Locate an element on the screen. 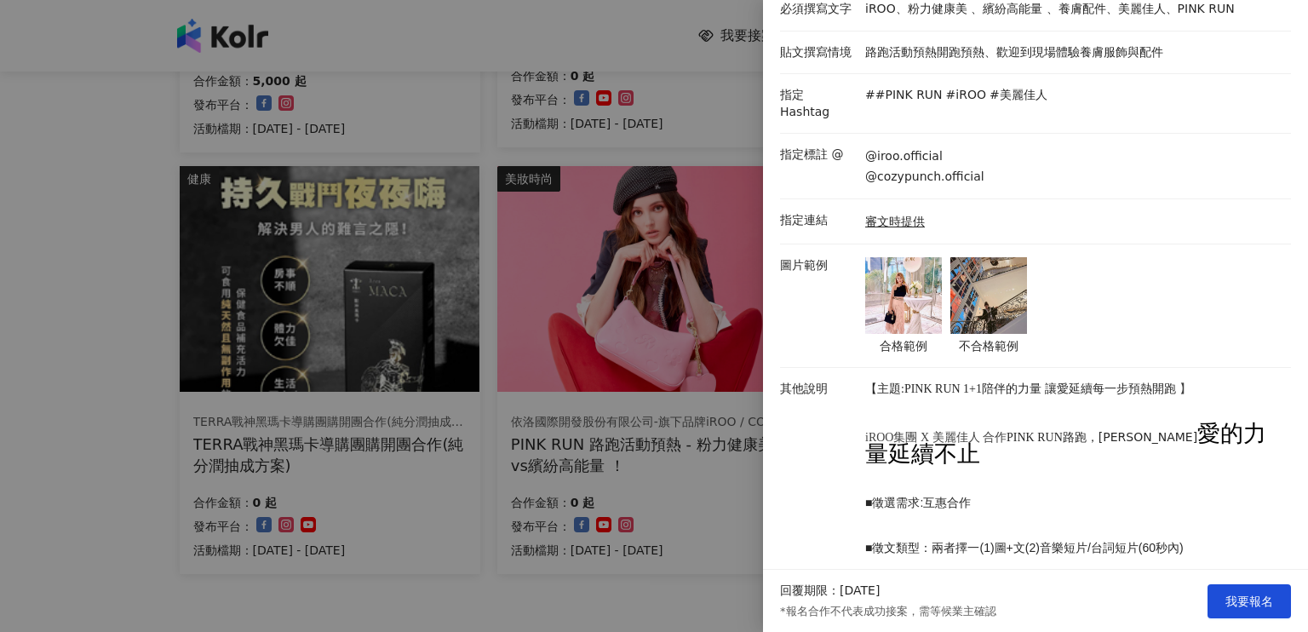  span: iROO集團 X 美麗佳人 合作 is located at coordinates (936, 437).